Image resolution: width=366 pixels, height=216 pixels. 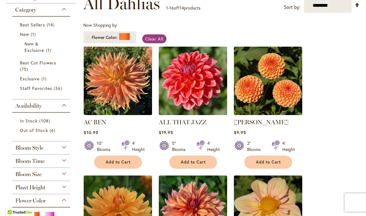 What do you see at coordinates (42, 25) in the screenshot?
I see `a: Best Sellers` at bounding box center [42, 25].